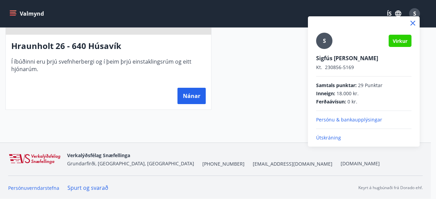 Image resolution: width=436 pixels, height=199 pixels. What do you see at coordinates (364, 68) in the screenshot?
I see `p: 230856-5169` at bounding box center [364, 68].